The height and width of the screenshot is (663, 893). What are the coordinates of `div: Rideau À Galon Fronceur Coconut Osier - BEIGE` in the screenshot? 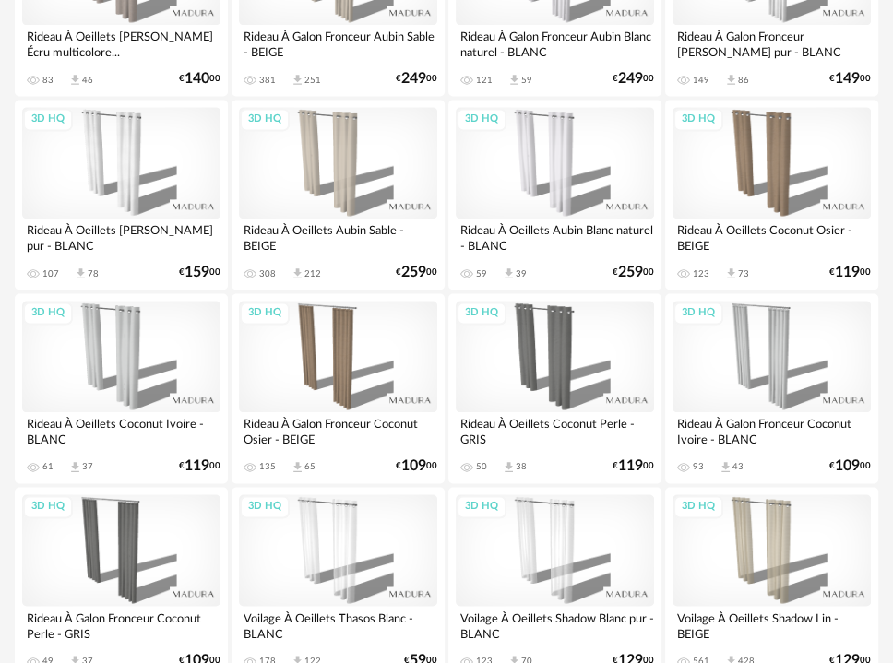 It's located at (338, 431).